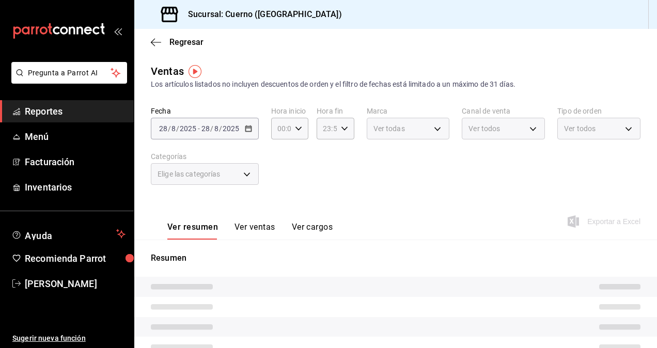 This screenshot has width=657, height=348. Describe the element at coordinates (67, 80) in the screenshot. I see `a: Pregunta a Parrot AI` at that location.